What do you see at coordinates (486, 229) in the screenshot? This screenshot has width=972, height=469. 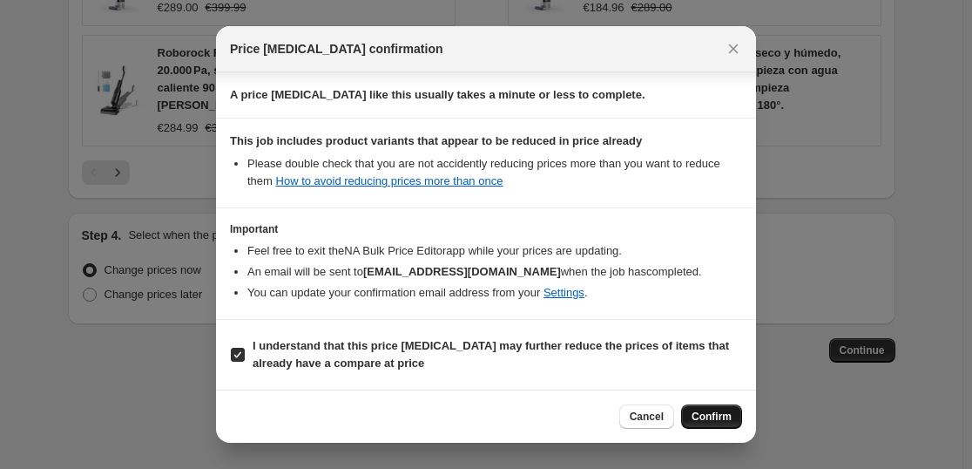 I see `h3: Important` at bounding box center [486, 229].